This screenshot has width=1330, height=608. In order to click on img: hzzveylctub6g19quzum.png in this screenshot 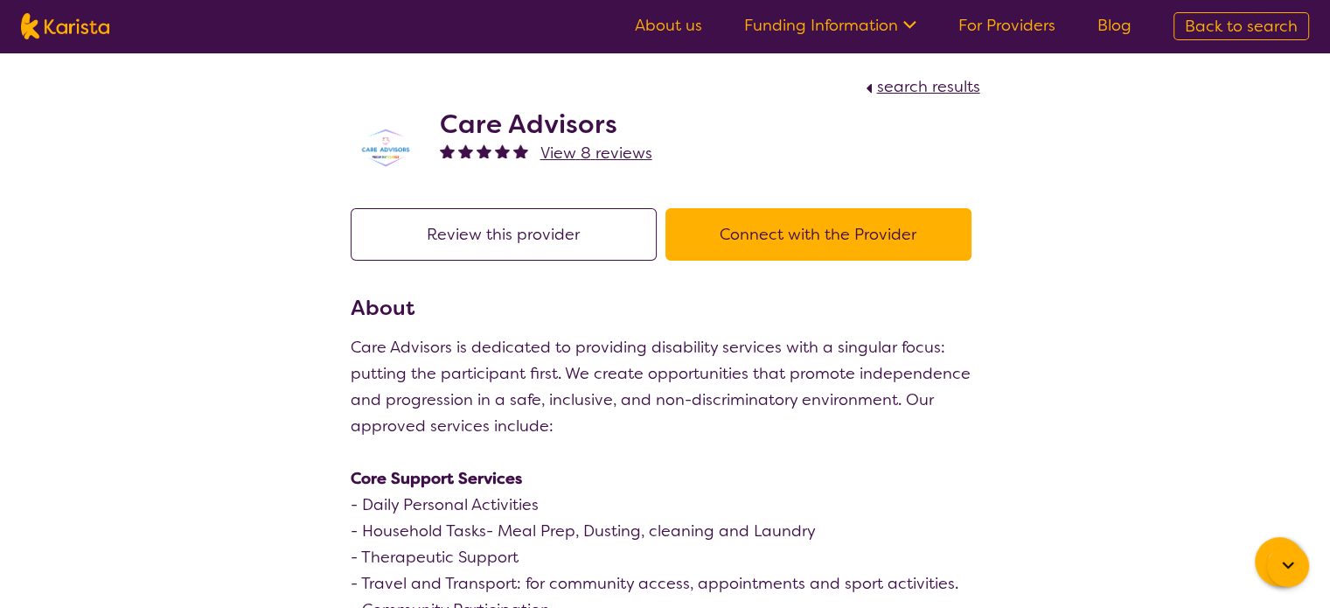, I will do `click(386, 148)`.